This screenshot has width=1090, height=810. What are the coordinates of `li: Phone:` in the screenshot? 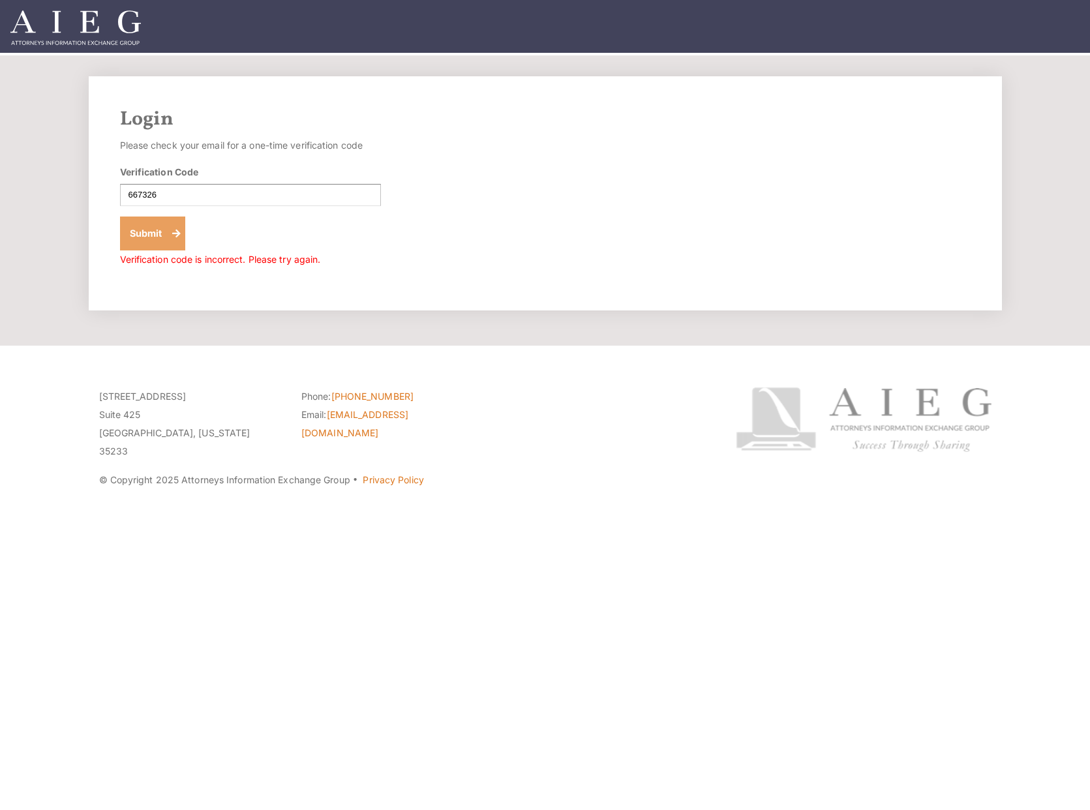 It's located at (393, 397).